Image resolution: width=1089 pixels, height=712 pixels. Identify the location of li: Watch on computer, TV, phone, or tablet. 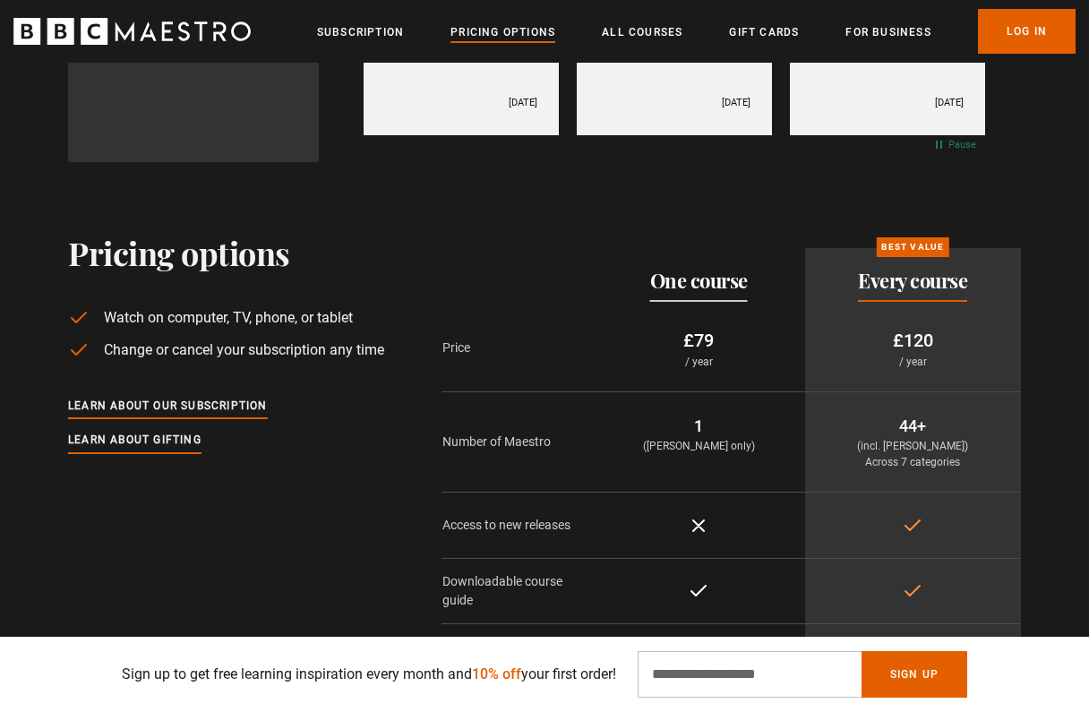
(226, 318).